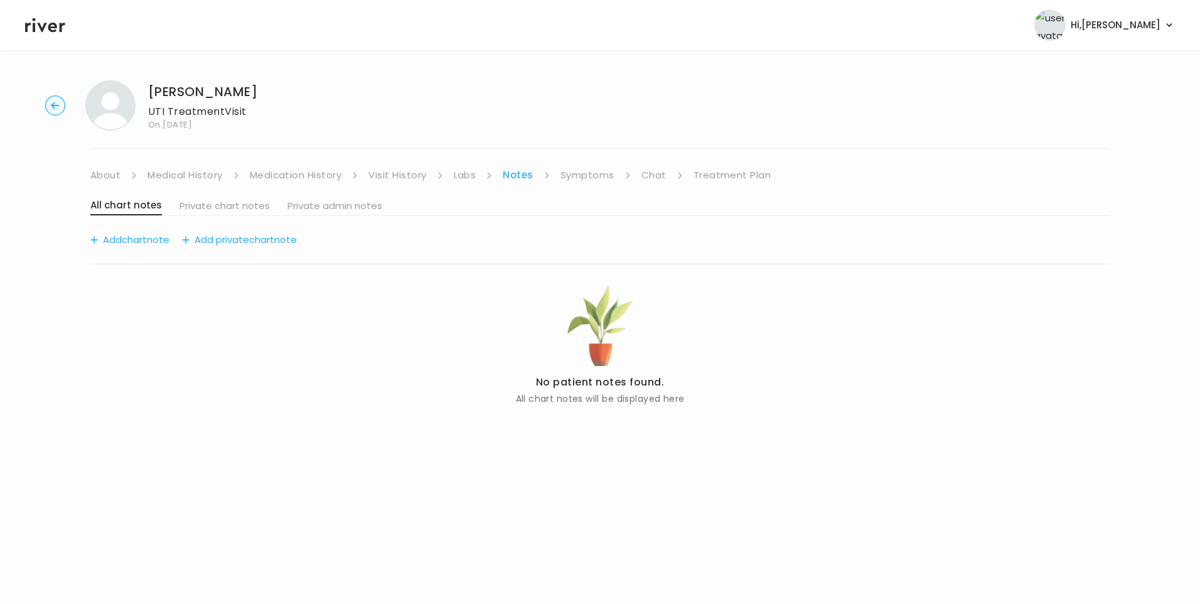  I want to click on button: All chart notes, so click(126, 206).